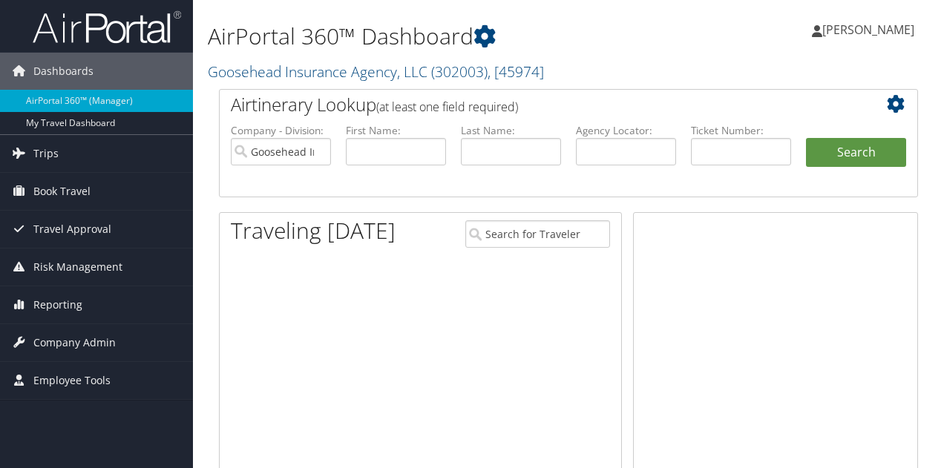 The width and height of the screenshot is (944, 468). I want to click on span: ( 302003 ), so click(459, 71).